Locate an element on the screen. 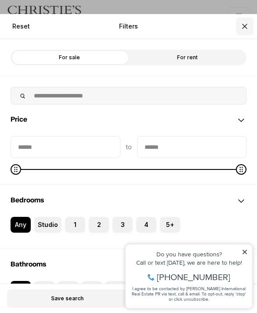  span: Bedrooms is located at coordinates (27, 200).